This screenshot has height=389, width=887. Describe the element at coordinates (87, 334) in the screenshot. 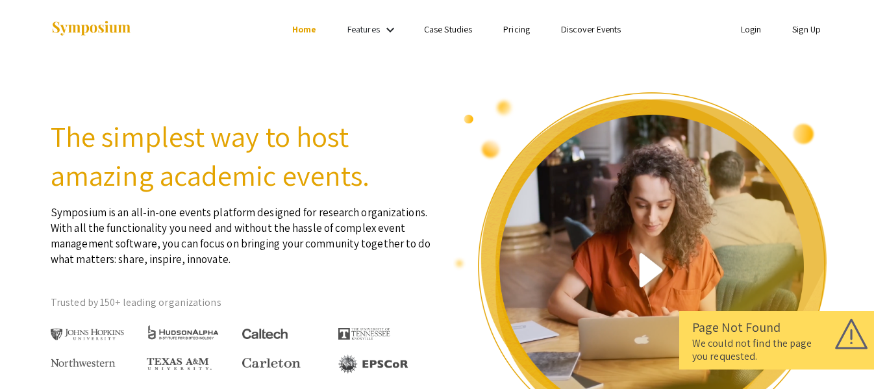

I see `img: Johns Hopkins University` at that location.